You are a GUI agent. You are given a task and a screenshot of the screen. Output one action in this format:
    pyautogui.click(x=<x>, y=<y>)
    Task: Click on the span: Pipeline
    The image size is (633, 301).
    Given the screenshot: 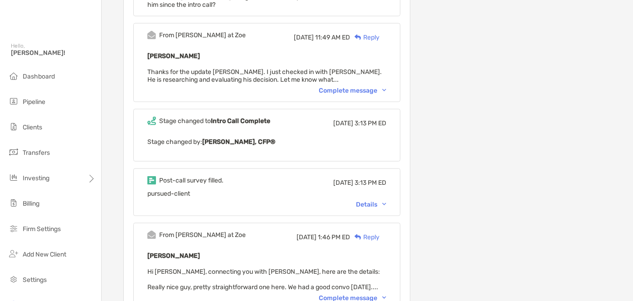 What is the action you would take?
    pyautogui.click(x=34, y=102)
    